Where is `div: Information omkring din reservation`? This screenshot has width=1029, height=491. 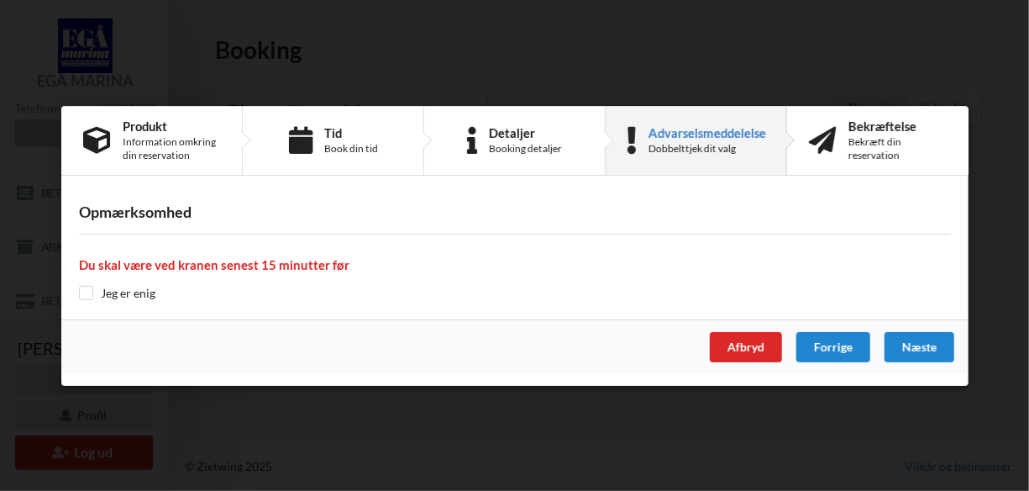 div: Information omkring din reservation is located at coordinates (171, 148).